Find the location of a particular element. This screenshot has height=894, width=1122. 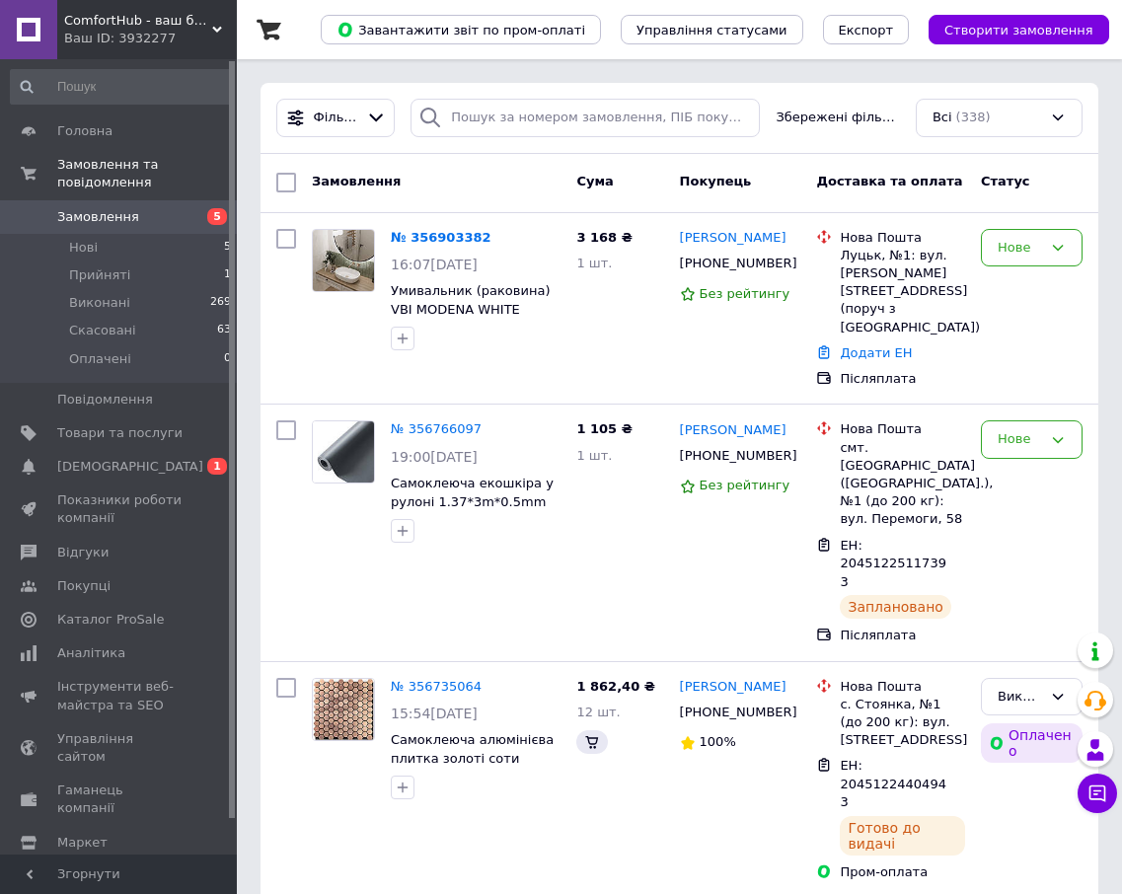

span: Головна is located at coordinates (85, 131).